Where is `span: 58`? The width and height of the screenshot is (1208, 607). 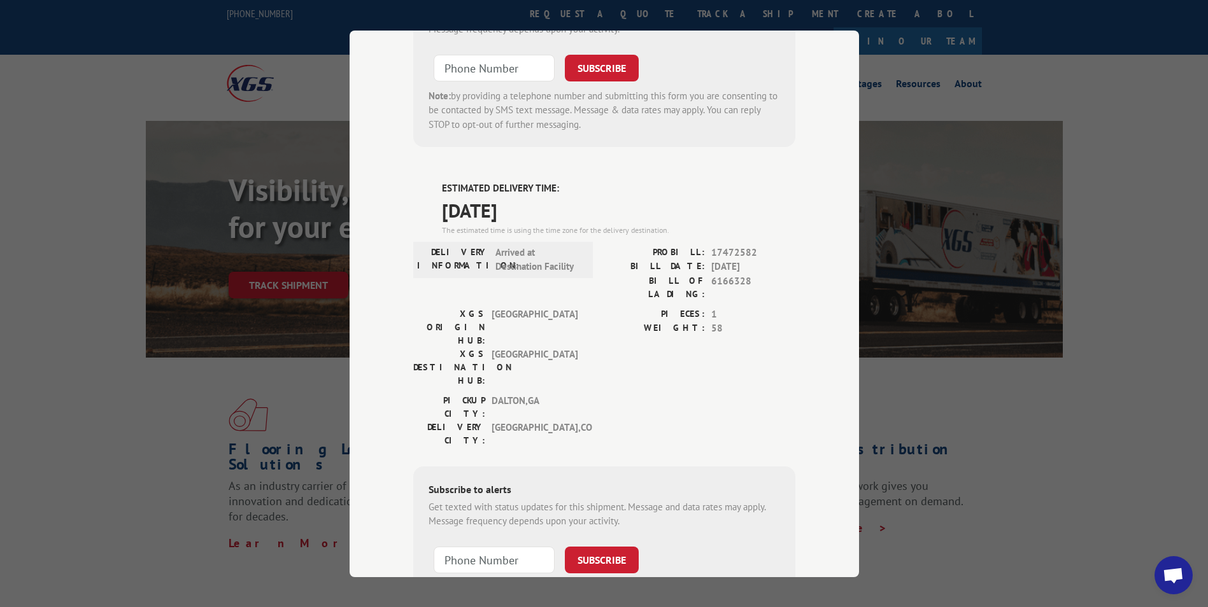 span: 58 is located at coordinates (753, 329).